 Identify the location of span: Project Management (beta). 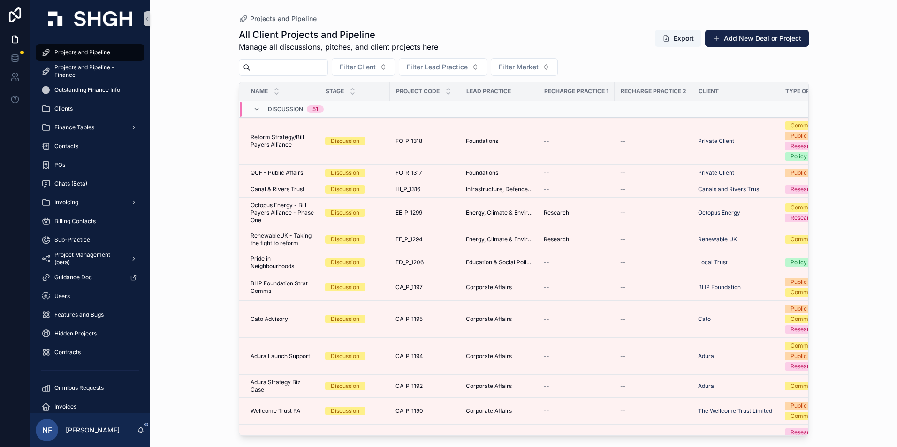
(89, 259).